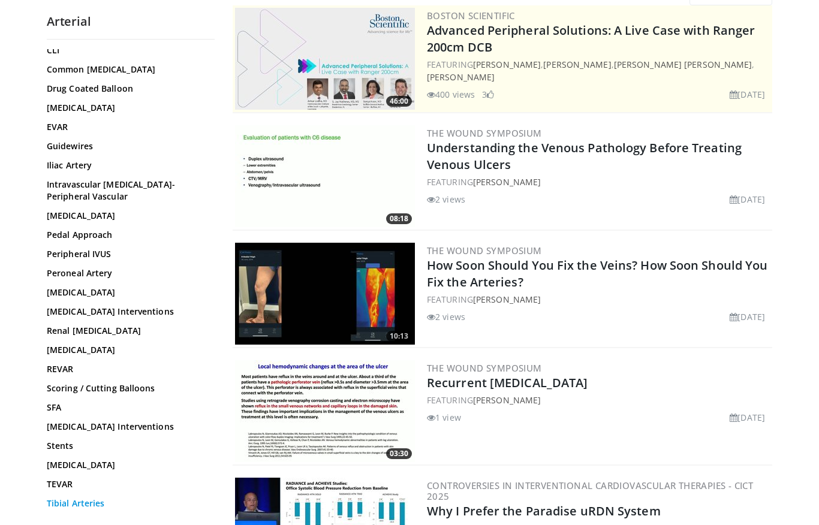 This screenshot has height=525, width=819. Describe the element at coordinates (488, 94) in the screenshot. I see `li: 3` at that location.